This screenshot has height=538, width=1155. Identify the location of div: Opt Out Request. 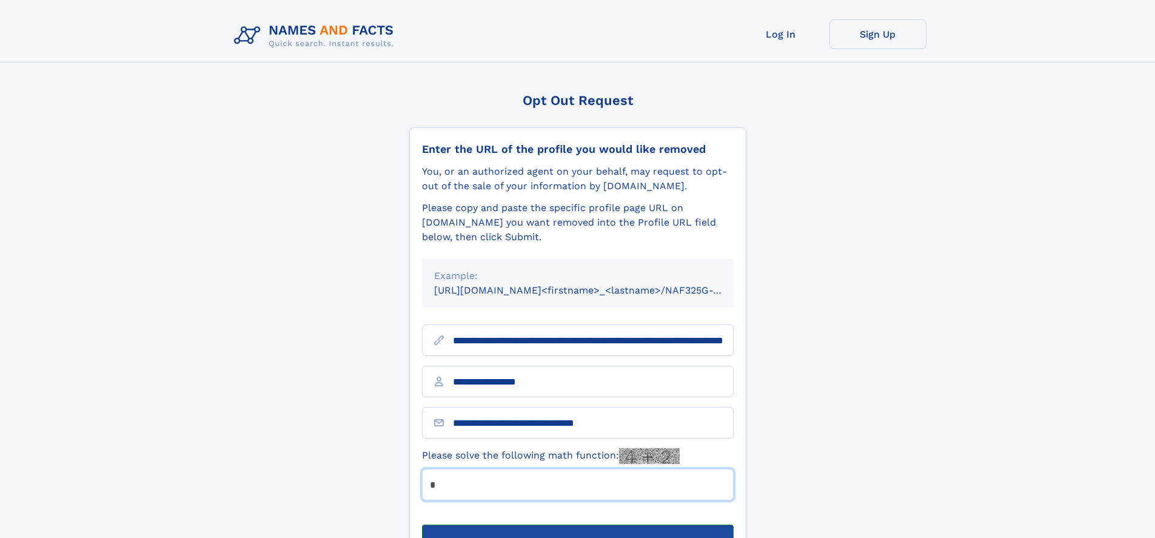
(578, 100).